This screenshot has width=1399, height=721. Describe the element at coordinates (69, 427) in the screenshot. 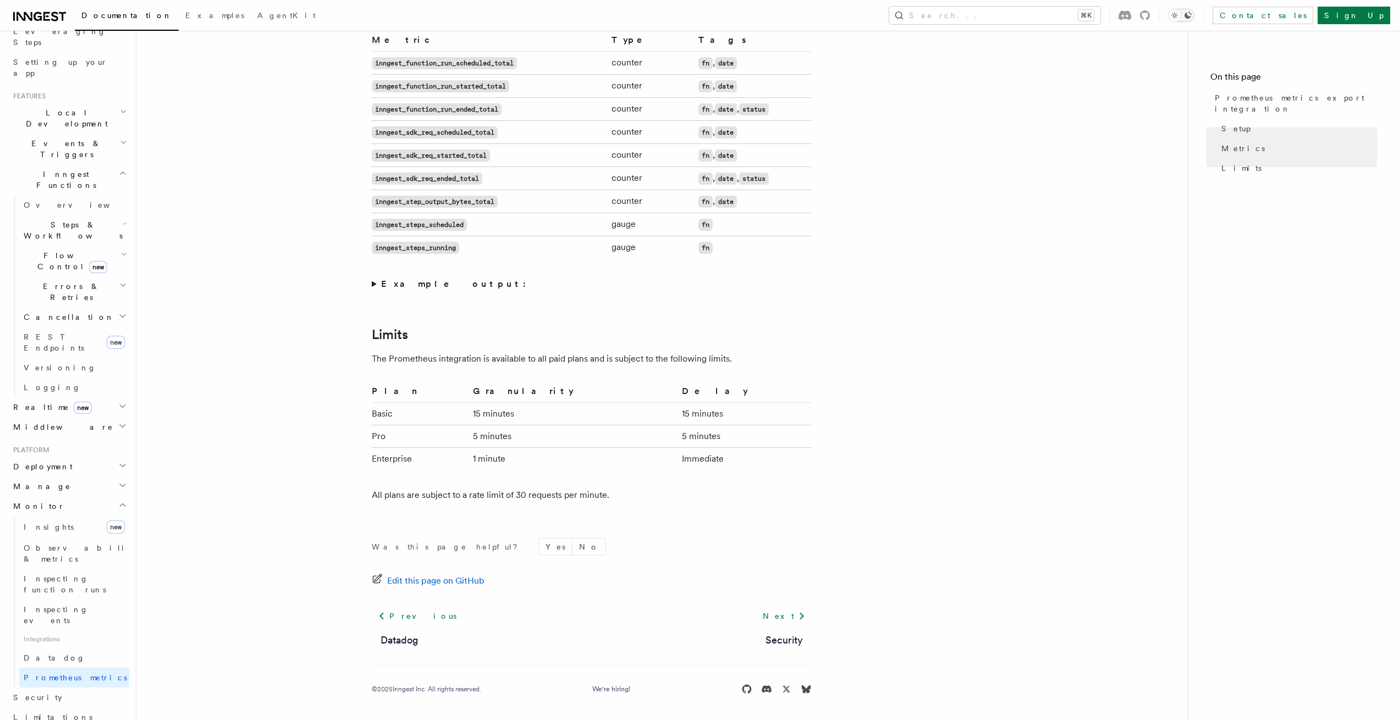

I see `button: Middleware` at that location.